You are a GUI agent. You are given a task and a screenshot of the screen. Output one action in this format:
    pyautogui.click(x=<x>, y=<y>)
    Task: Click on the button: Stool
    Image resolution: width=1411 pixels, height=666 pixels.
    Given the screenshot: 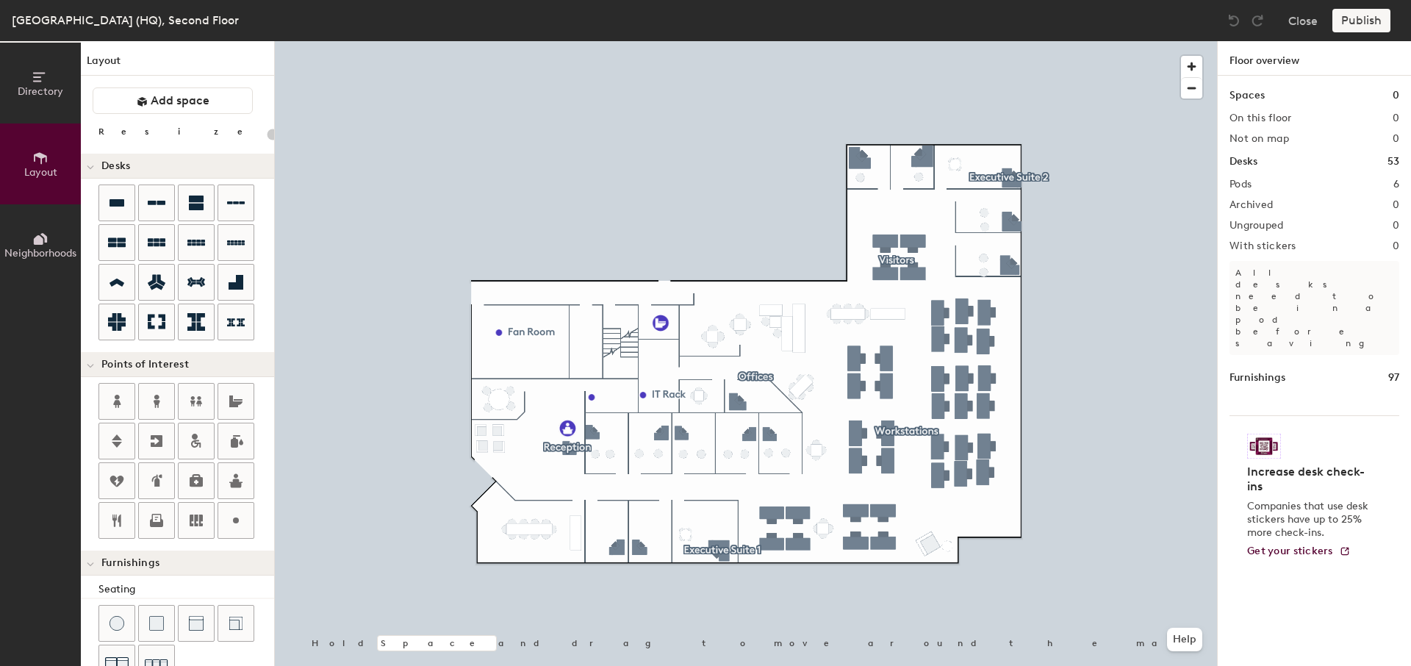 What is the action you would take?
    pyautogui.click(x=117, y=623)
    